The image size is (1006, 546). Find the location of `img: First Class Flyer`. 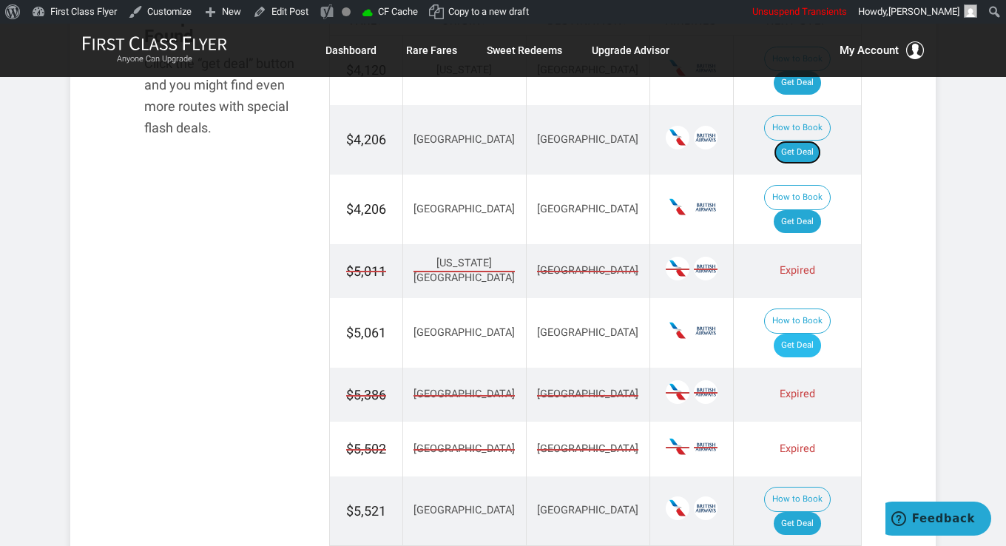

img: First Class Flyer is located at coordinates (155, 43).